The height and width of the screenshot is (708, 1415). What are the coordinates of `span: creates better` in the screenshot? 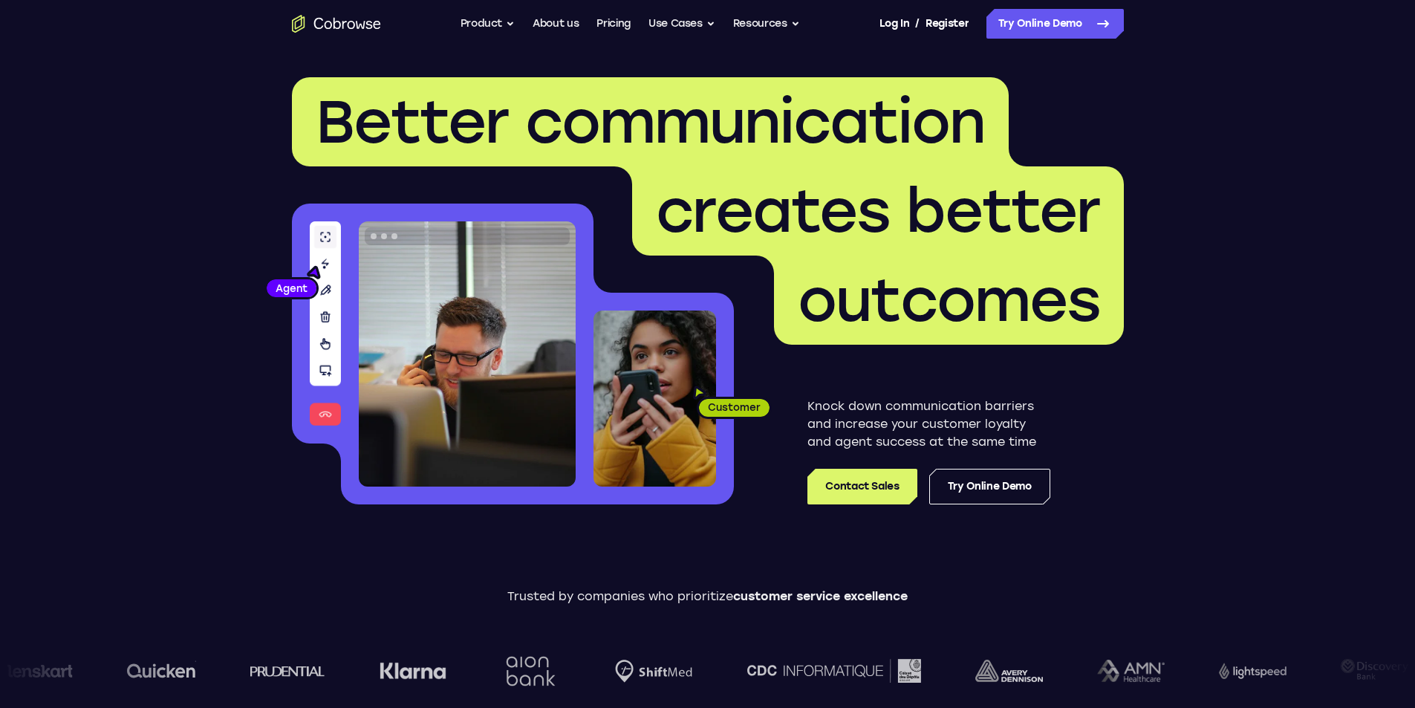 It's located at (878, 211).